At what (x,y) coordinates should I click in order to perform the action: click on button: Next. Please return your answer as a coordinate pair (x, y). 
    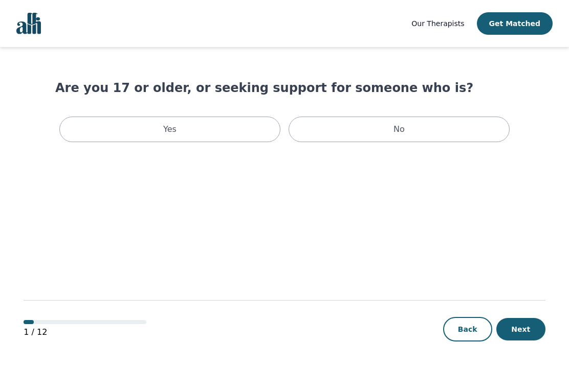
    Looking at the image, I should click on (521, 329).